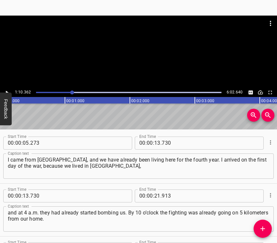 Image resolution: width=277 pixels, height=243 pixels. Describe the element at coordinates (23, 92) in the screenshot. I see `span: Current Time` at that location.